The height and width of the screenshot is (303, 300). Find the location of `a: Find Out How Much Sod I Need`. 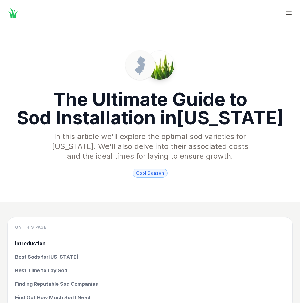

a: Find Out How Much Sod I Need is located at coordinates (150, 297).